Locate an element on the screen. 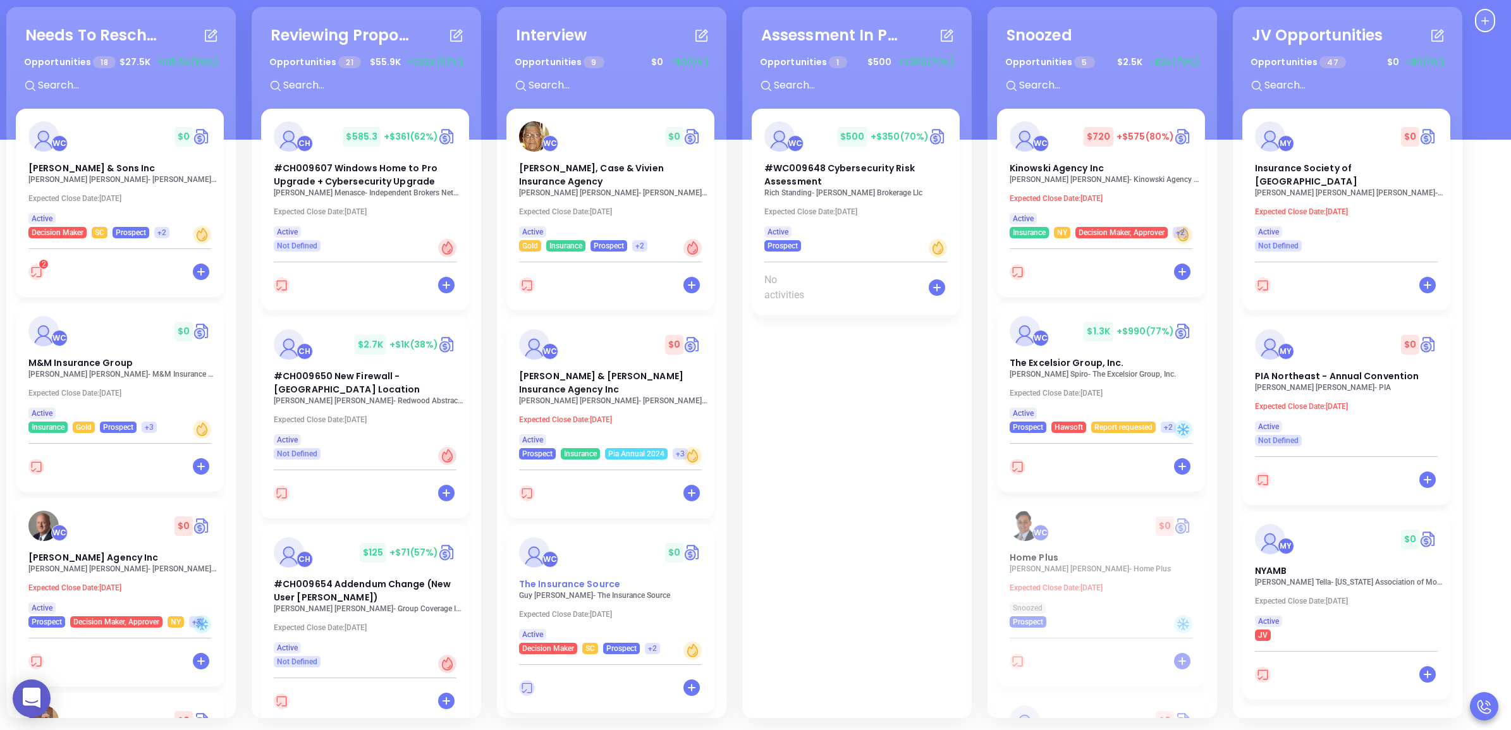 The height and width of the screenshot is (730, 1511). span: Insurance is located at coordinates (1029, 233).